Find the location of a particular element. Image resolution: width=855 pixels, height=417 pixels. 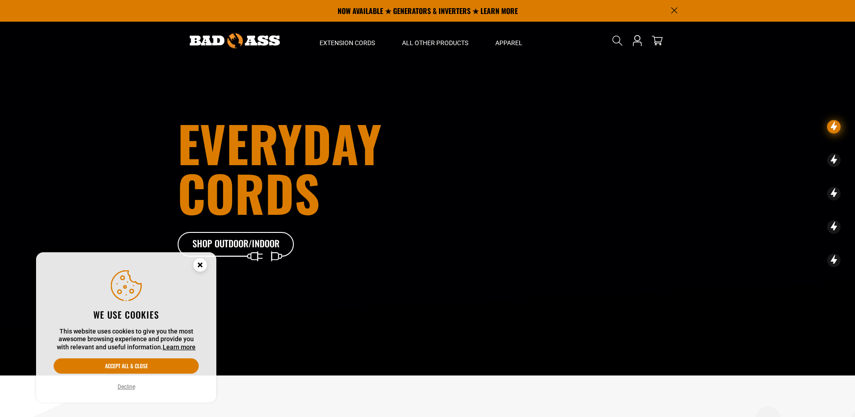

button: Decline is located at coordinates (126, 386).